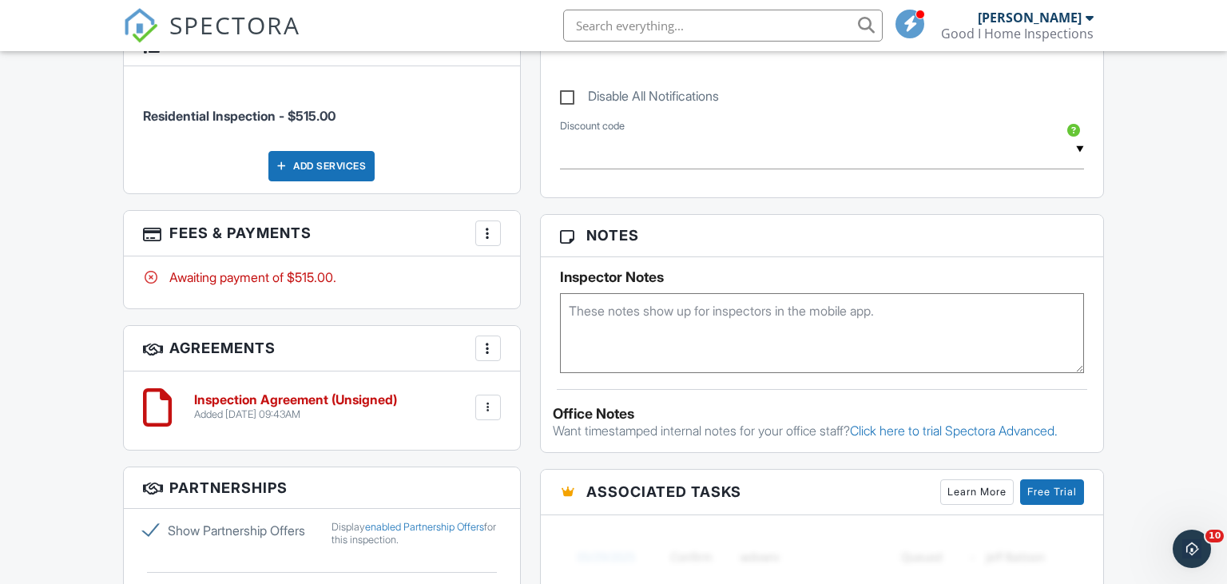 This screenshot has height=584, width=1227. What do you see at coordinates (416, 533) in the screenshot?
I see `div: Display for this inspection.` at bounding box center [416, 533].